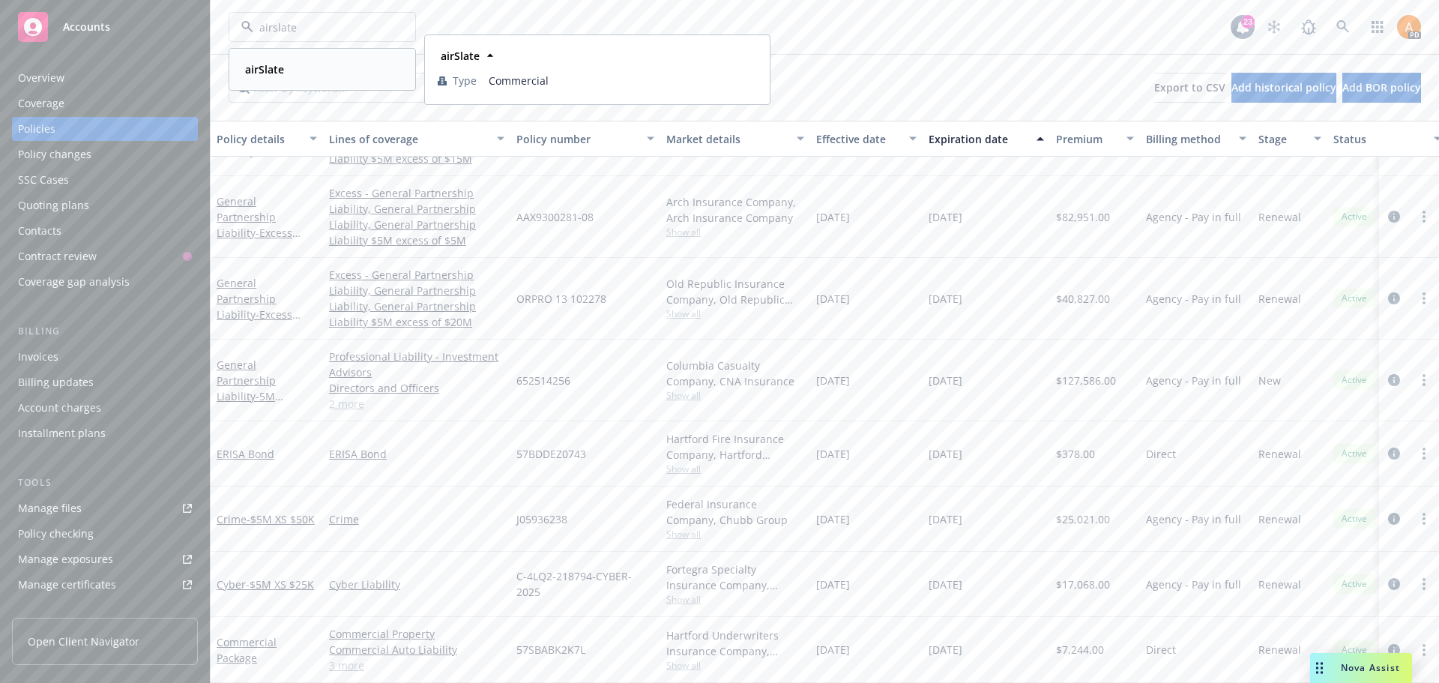  Describe the element at coordinates (105, 585) in the screenshot. I see `a: Manage certificates` at that location.